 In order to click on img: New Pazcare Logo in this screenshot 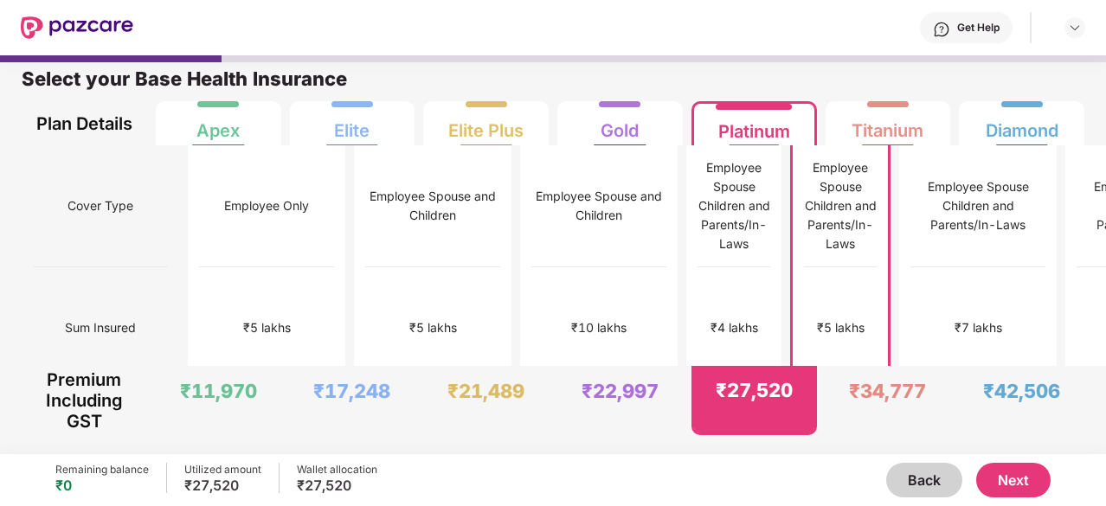, I will do `click(77, 28)`.